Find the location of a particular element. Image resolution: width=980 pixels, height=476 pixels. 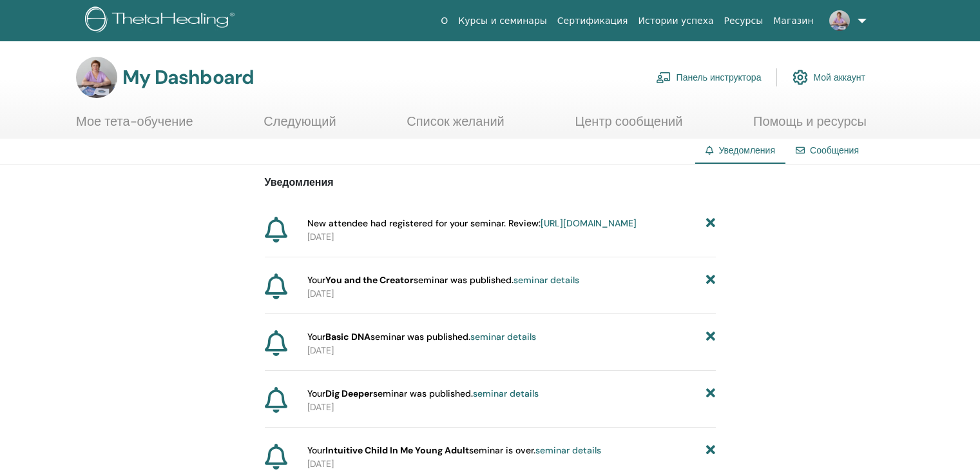

strong: Intuitive Child In Me Young Adult is located at coordinates (397, 450).